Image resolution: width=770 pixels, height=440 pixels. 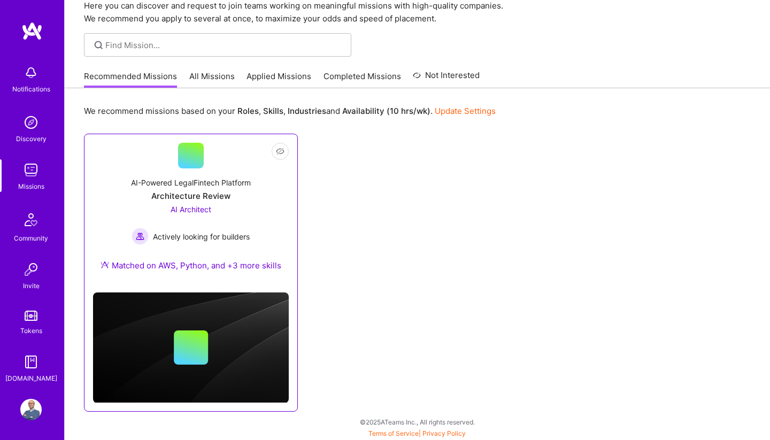 What do you see at coordinates (248, 111) in the screenshot?
I see `b: Roles` at bounding box center [248, 111].